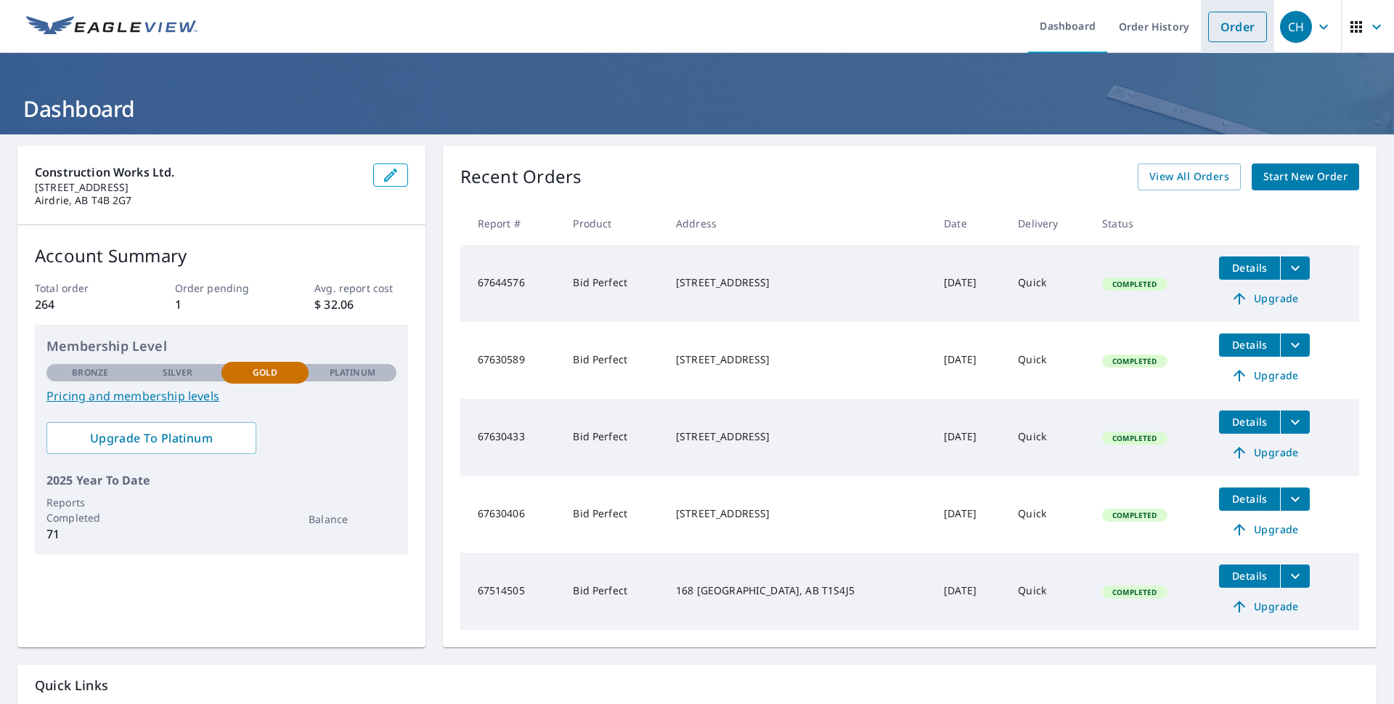  What do you see at coordinates (1295, 499) in the screenshot?
I see `button: filesDropdownBtn-67630406` at bounding box center [1295, 499].